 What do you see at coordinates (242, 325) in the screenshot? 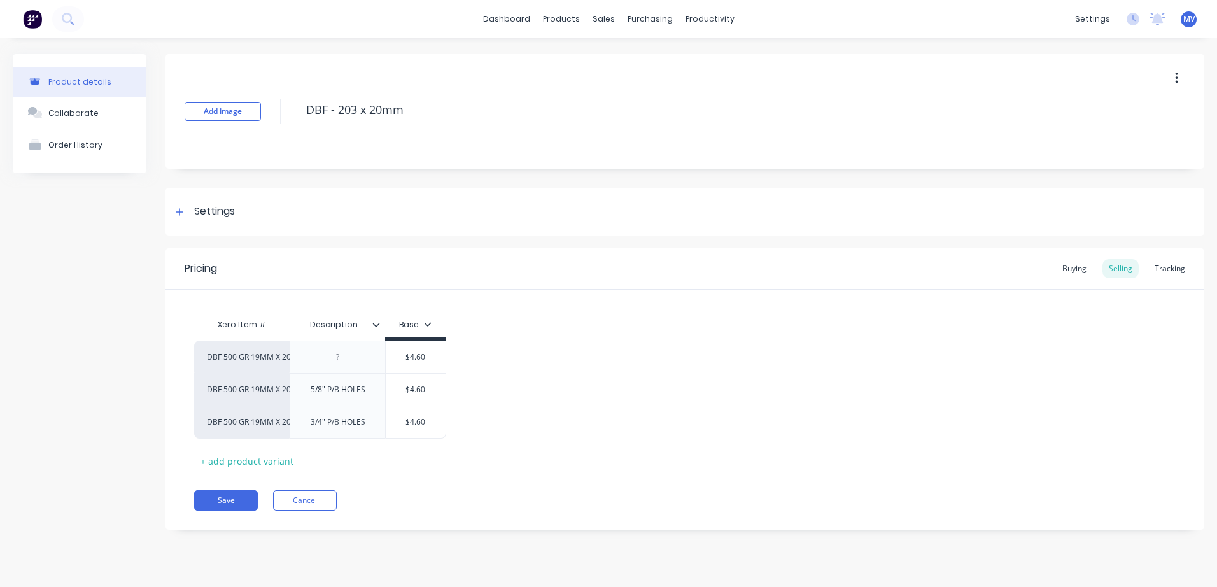
I see `div: Xero Item #` at bounding box center [242, 325].